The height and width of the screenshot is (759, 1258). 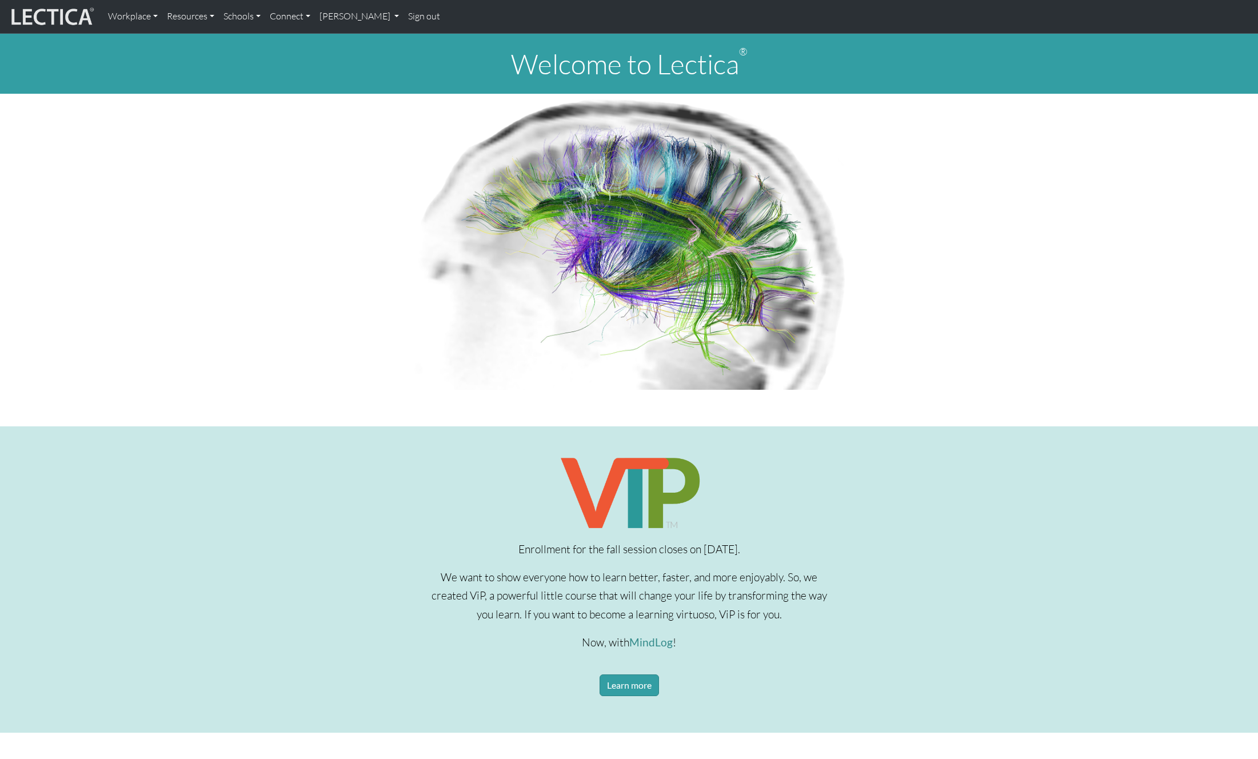 What do you see at coordinates (133, 17) in the screenshot?
I see `a: Workplace` at bounding box center [133, 17].